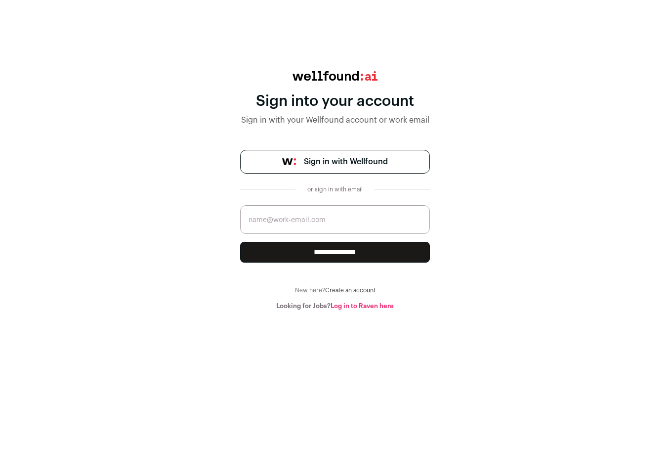  What do you see at coordinates (350, 290) in the screenshot?
I see `a: Create an account` at bounding box center [350, 290].